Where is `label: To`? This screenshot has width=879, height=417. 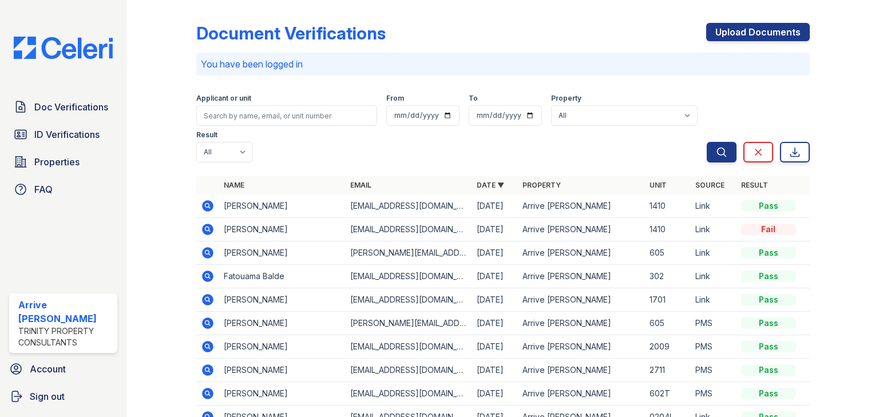
label: To is located at coordinates (473, 98).